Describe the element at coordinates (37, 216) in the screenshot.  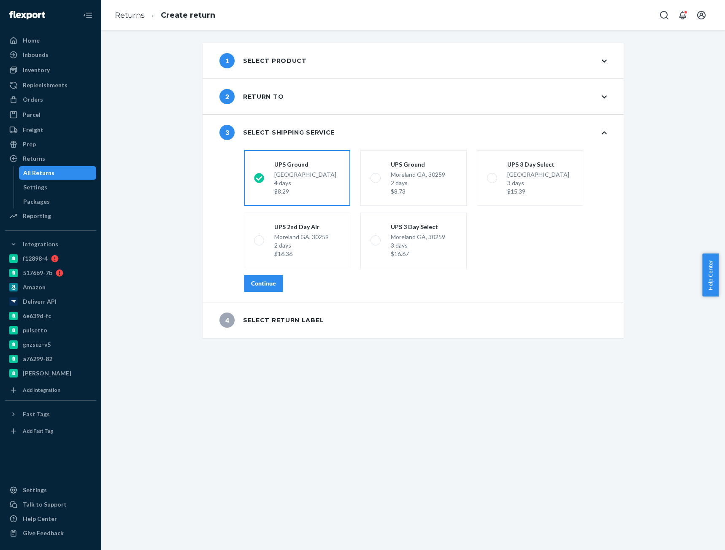
I see `div: Reporting` at that location.